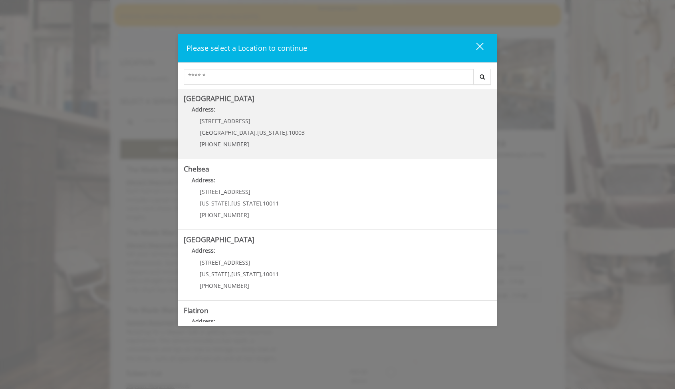 This screenshot has height=389, width=675. What do you see at coordinates (196, 310) in the screenshot?
I see `b: Flatiron` at bounding box center [196, 310].